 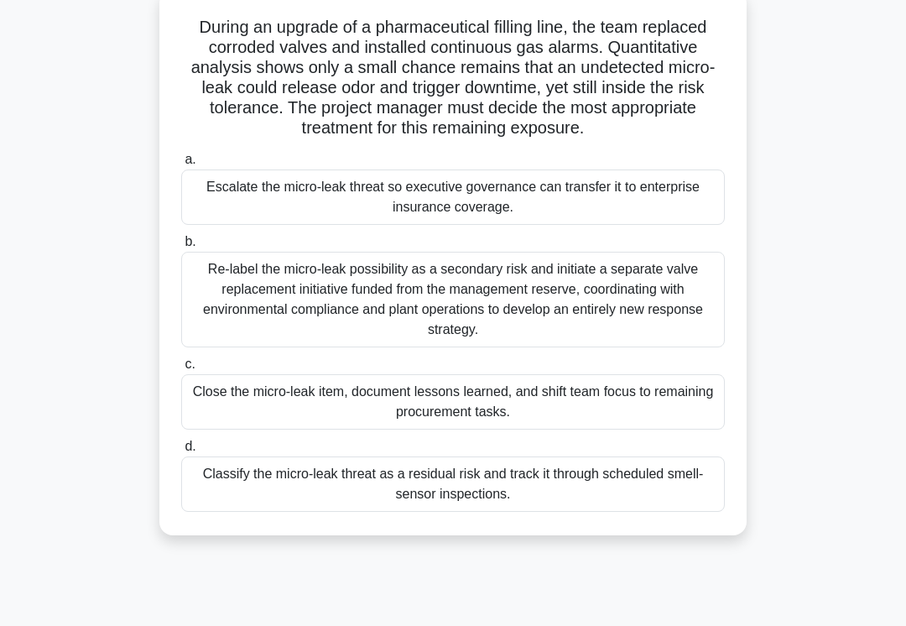 What do you see at coordinates (453, 484) in the screenshot?
I see `div: Classify the micro-leak threat as a residual risk and track it through scheduled smell-sensor ins...` at bounding box center [453, 484].